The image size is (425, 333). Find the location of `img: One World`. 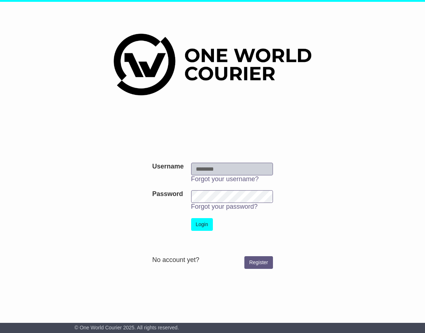

img: One World is located at coordinates (213, 64).